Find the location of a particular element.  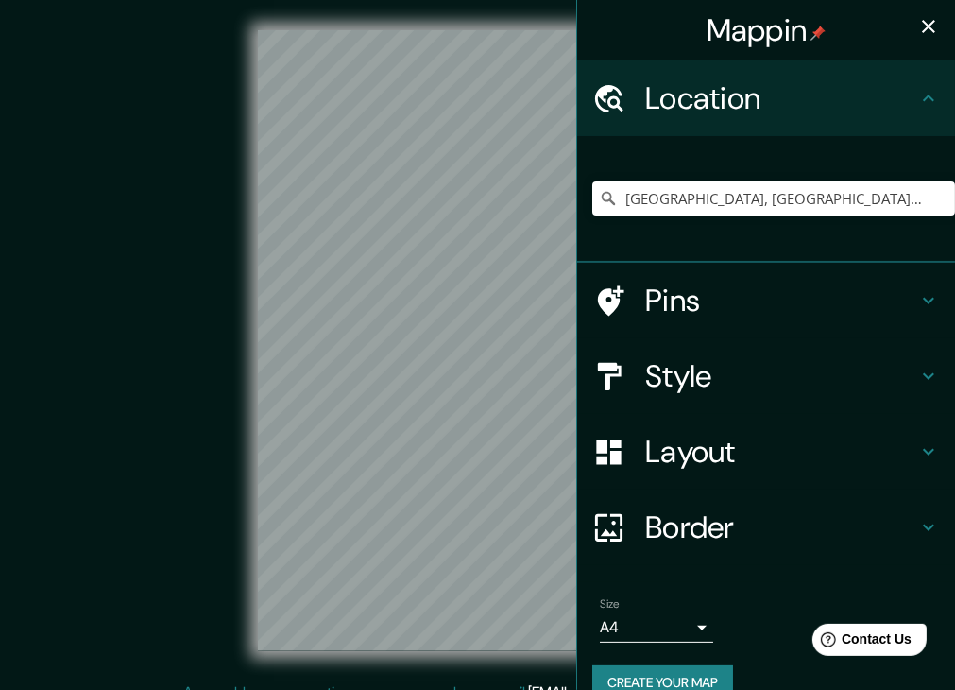

div: Border is located at coordinates (766, 527).